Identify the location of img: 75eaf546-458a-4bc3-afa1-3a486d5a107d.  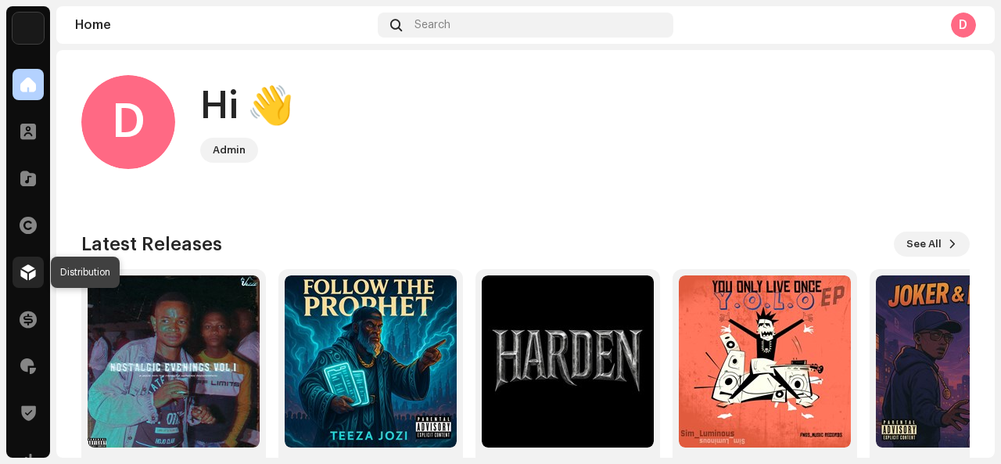
(371, 361).